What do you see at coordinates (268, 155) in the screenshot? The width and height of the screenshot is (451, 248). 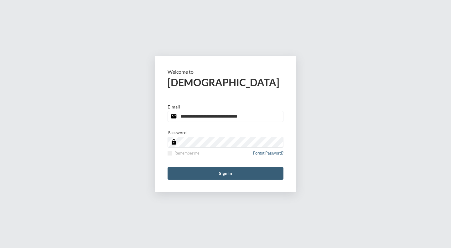 I see `a: Forgot Password?` at bounding box center [268, 155].